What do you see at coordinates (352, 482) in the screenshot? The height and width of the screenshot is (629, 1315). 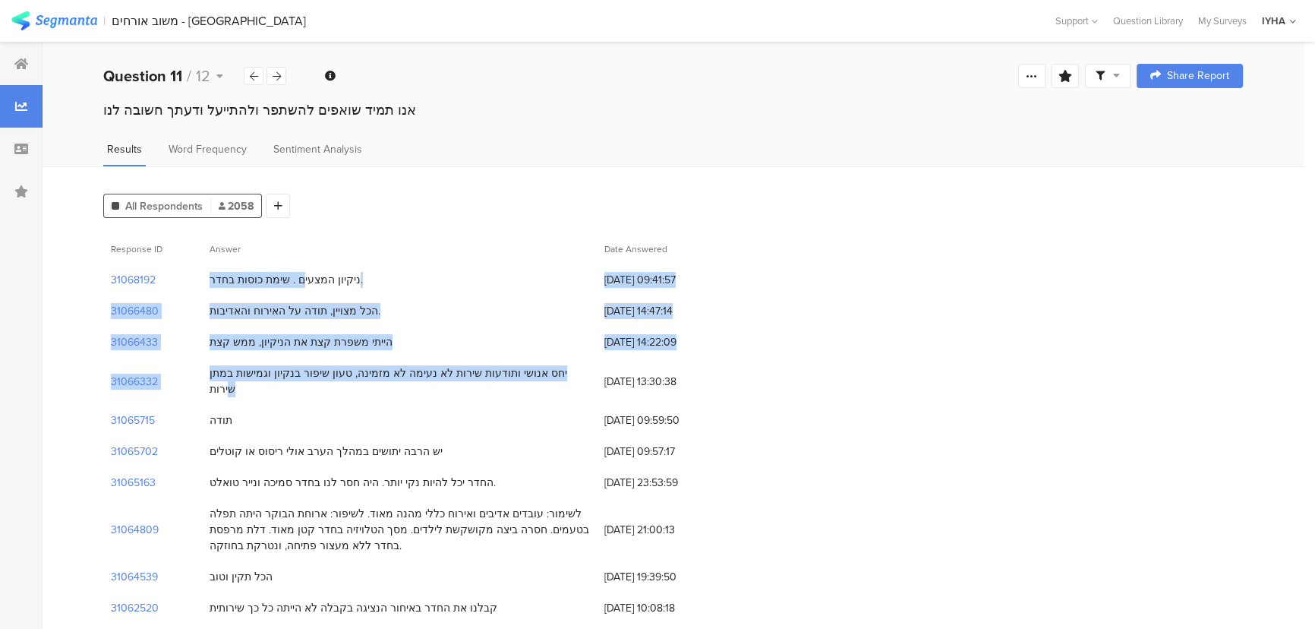 I see `div: החדר יכל להיות נקי יותר. היה חסר לנו בחדר סמיכה ונייר טואלט.` at bounding box center [352, 482].